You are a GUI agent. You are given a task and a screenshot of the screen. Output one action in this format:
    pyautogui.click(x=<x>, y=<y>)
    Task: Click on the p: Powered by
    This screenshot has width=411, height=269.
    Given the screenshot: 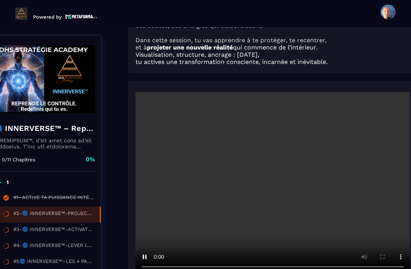 What is the action you would take?
    pyautogui.click(x=47, y=17)
    